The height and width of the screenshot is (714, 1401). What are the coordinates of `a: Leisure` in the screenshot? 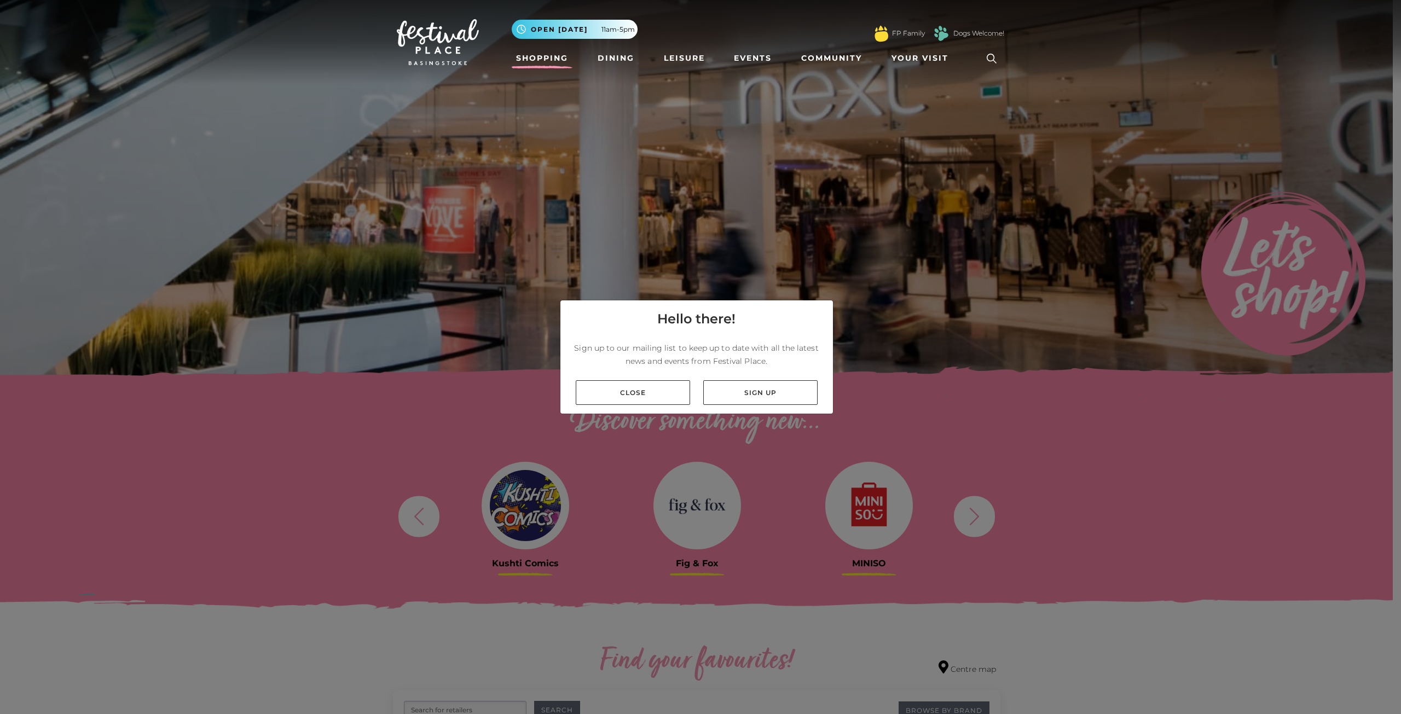 It's located at (684, 58).